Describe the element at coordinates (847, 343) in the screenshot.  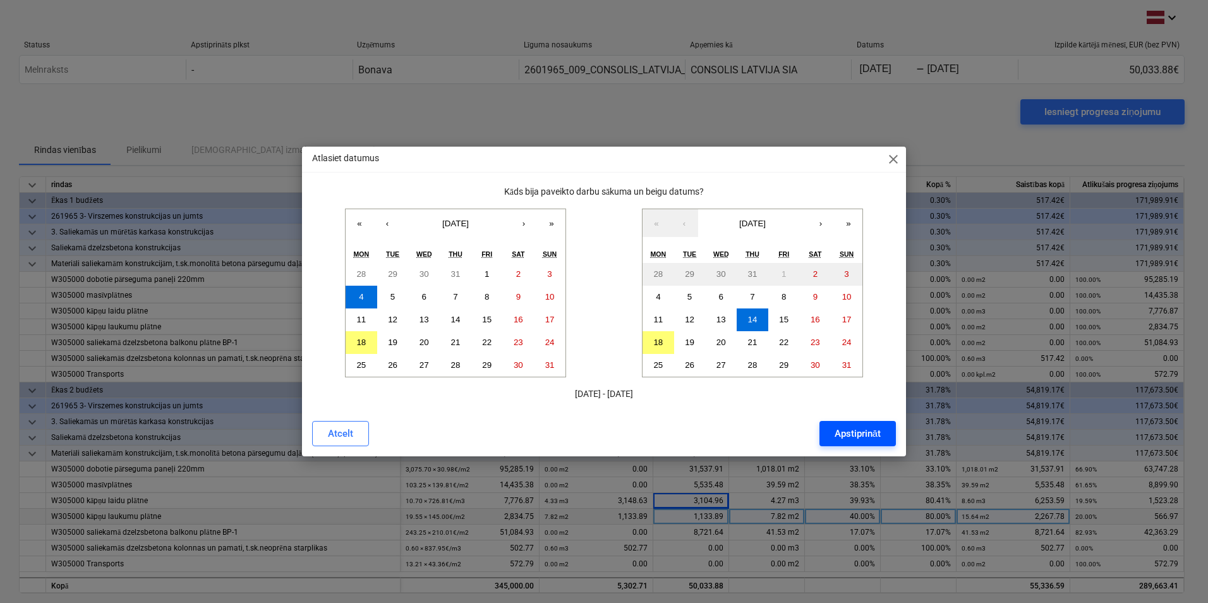
I see `button: August 24, 2025` at that location.